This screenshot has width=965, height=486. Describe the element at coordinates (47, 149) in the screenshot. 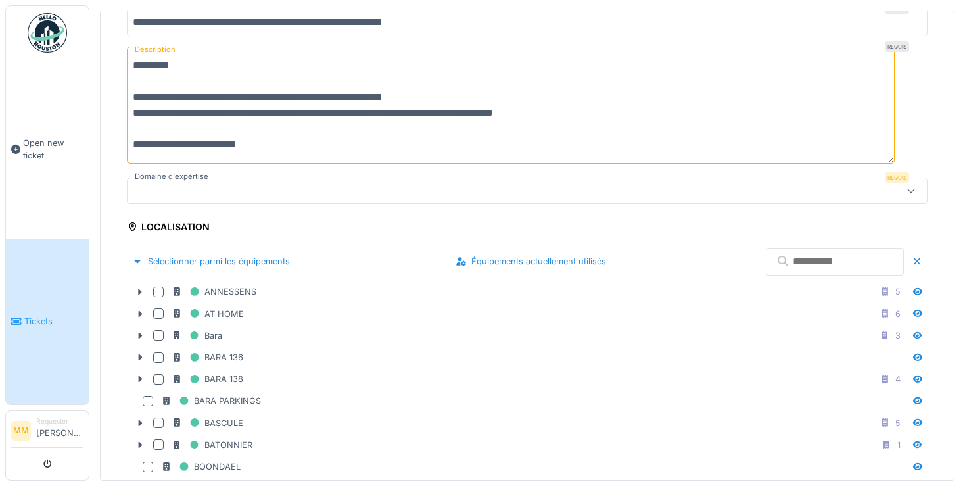

I see `a: Open new ticket` at that location.